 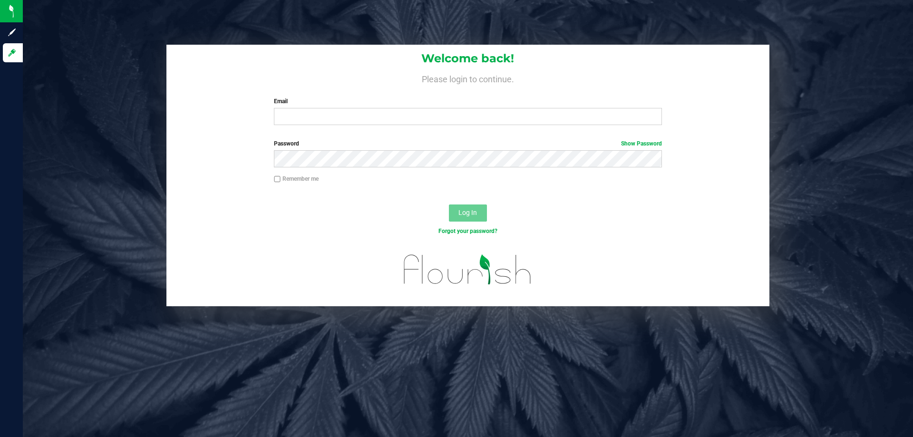 I want to click on label: Email, so click(x=467, y=101).